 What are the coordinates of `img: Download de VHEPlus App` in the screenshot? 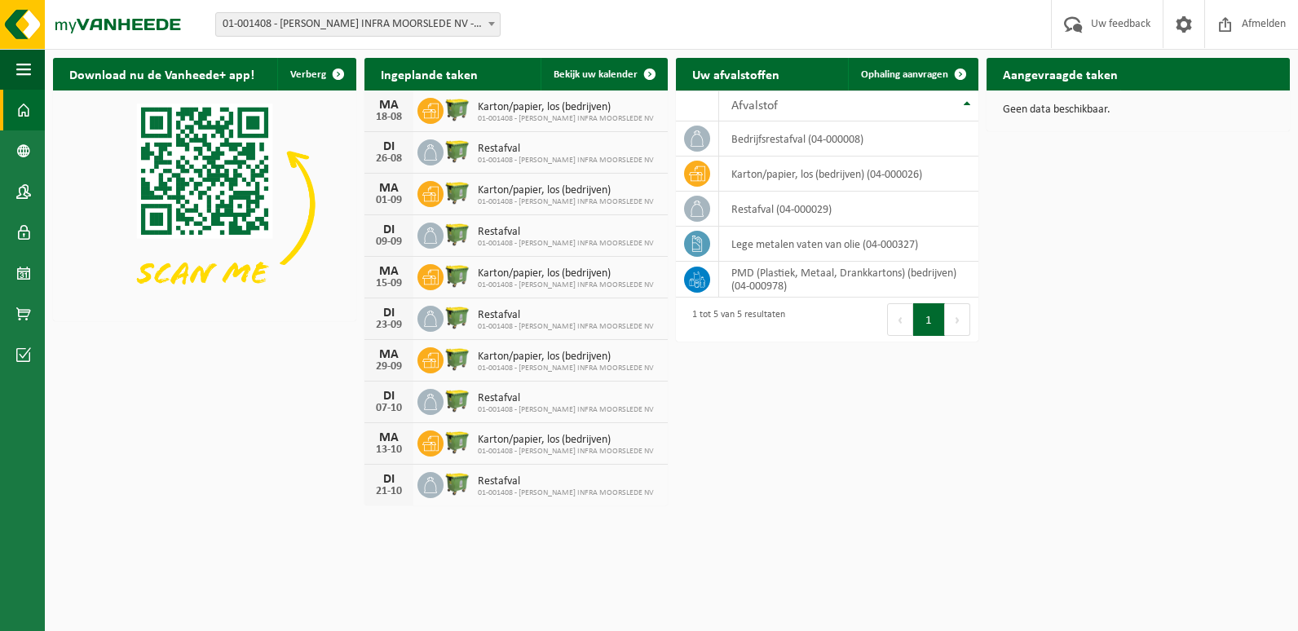 It's located at (205, 204).